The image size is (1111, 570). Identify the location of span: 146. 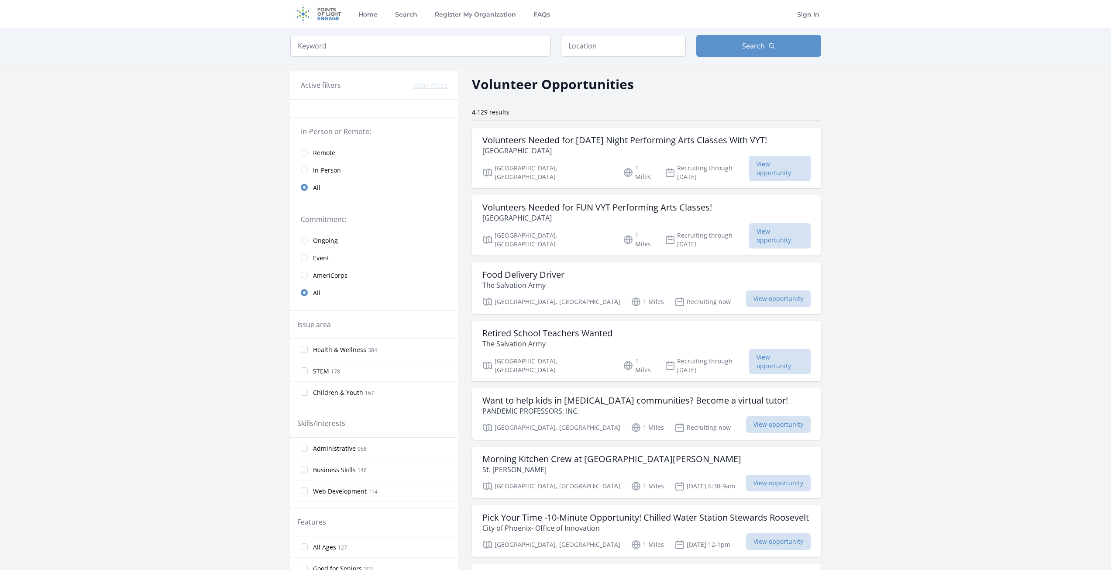
(362, 470).